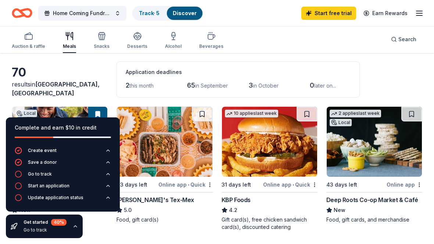 The image size is (434, 244). What do you see at coordinates (55, 197) in the screenshot?
I see `div: Update application status` at bounding box center [55, 197].